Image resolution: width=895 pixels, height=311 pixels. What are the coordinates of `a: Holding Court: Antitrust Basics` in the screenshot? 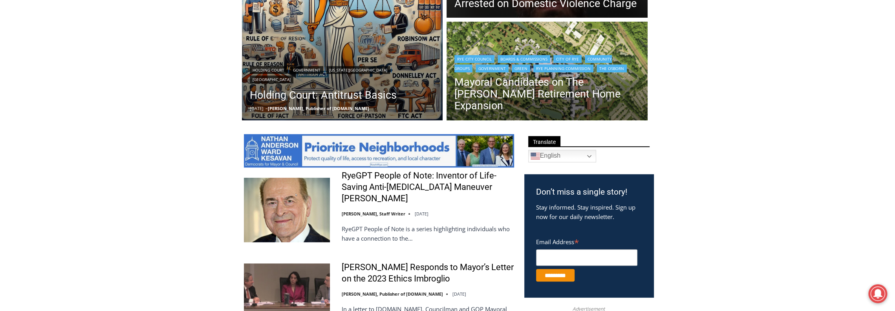 It's located at (343, 95).